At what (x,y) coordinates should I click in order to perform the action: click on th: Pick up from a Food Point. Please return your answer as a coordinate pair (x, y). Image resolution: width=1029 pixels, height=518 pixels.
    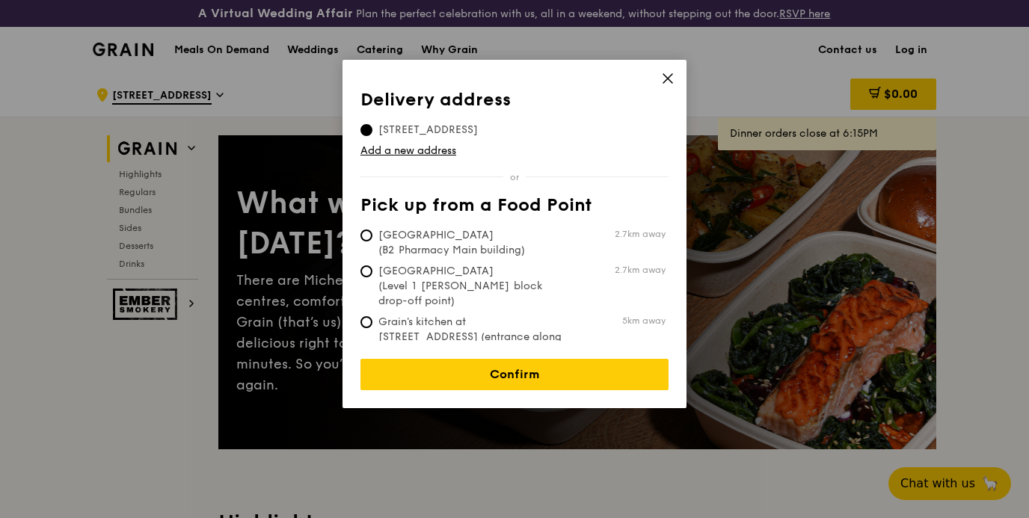
    Looking at the image, I should click on (514, 209).